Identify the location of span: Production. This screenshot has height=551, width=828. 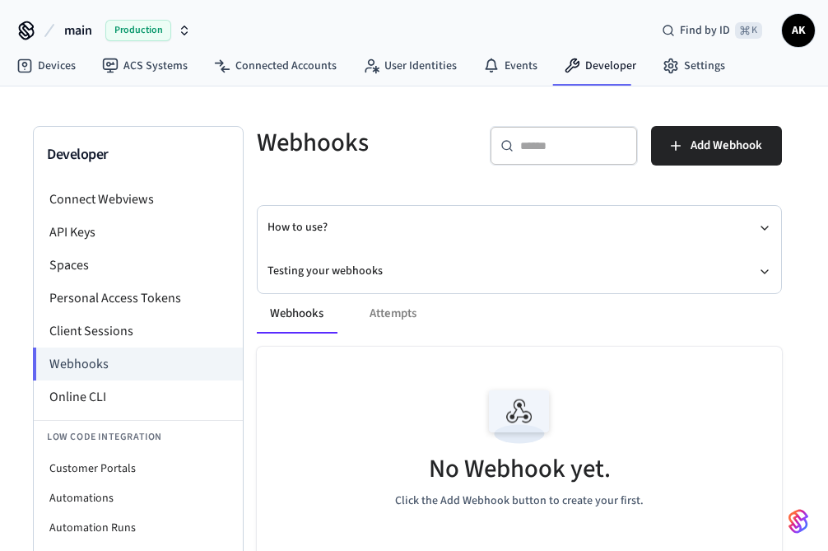
(138, 30).